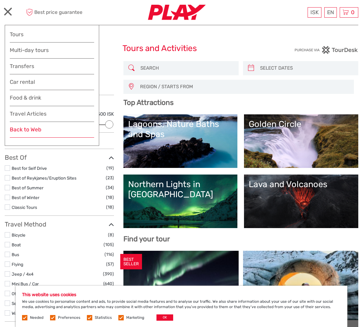 The width and height of the screenshot is (363, 327). Describe the element at coordinates (135, 317) in the screenshot. I see `label: Marketing` at that location.